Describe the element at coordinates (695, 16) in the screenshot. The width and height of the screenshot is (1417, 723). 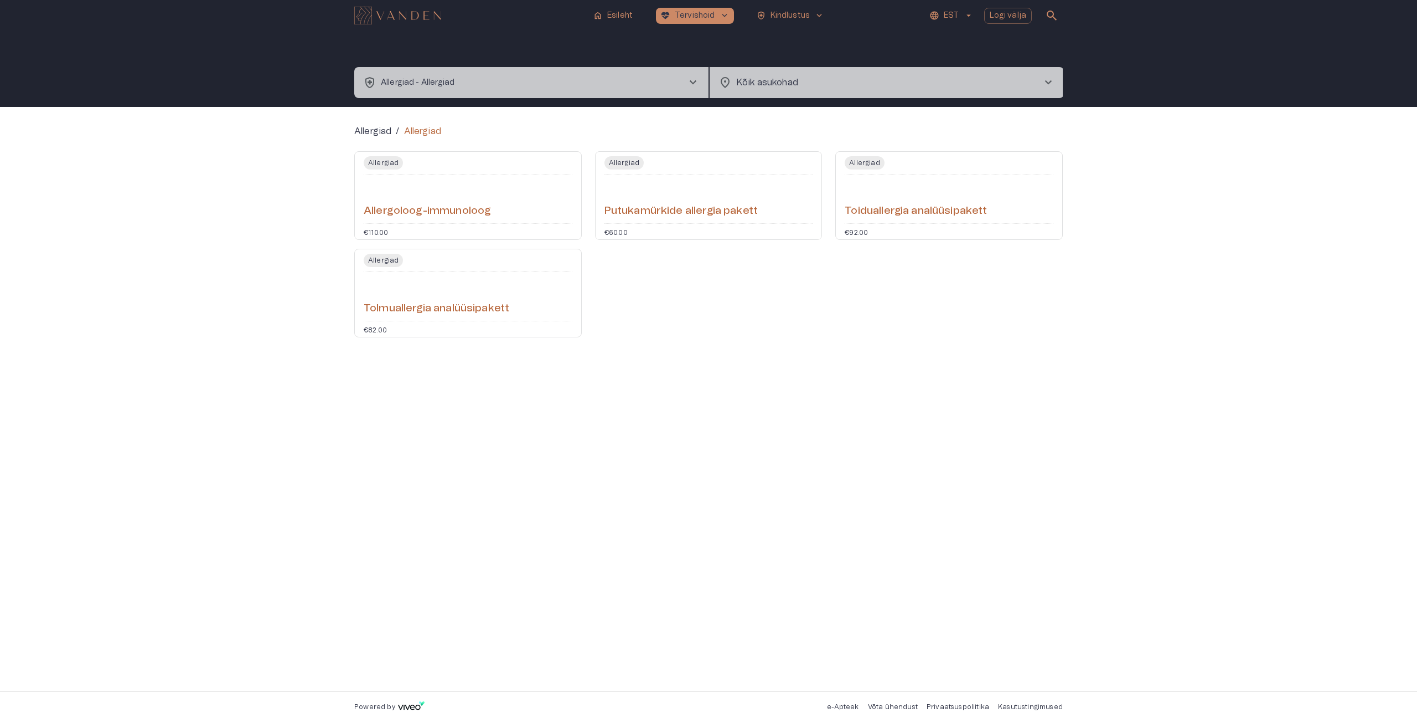
I see `button: ecg_heartTervishoidkeyboard_arrow_down` at that location.